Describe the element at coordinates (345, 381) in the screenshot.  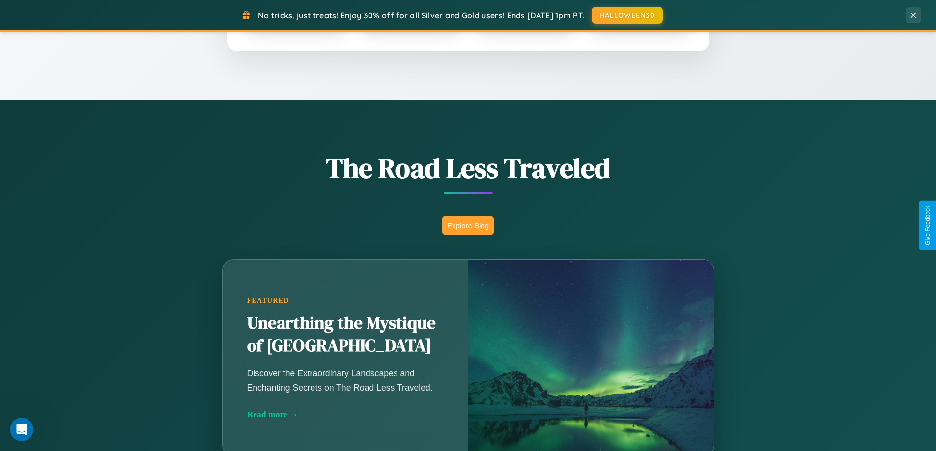
I see `p: Discover the Extraordinary Landscapes and Enchanting Secrets on The Road Less Traveled.` at that location.